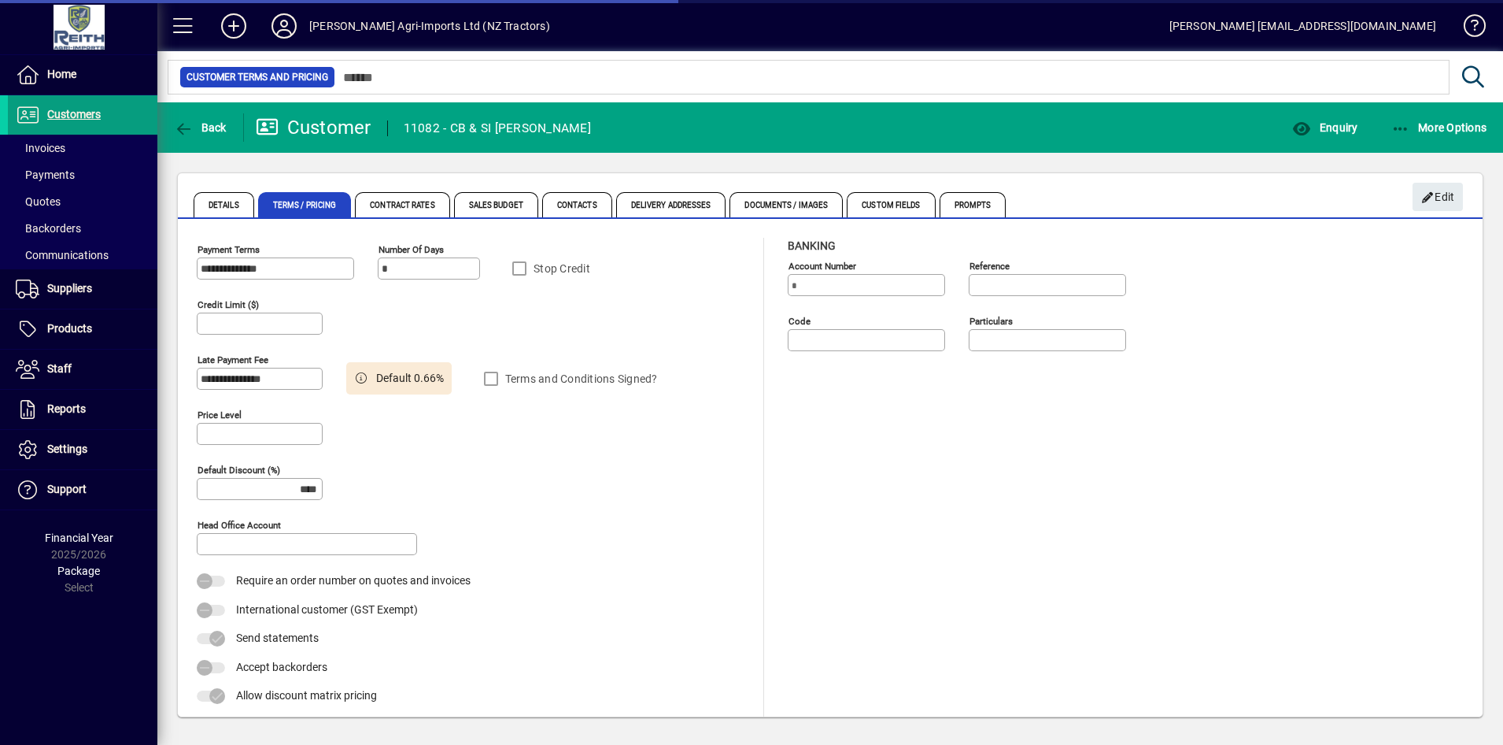 This screenshot has height=745, width=1503. Describe the element at coordinates (83, 289) in the screenshot. I see `a: Suppliers` at that location.